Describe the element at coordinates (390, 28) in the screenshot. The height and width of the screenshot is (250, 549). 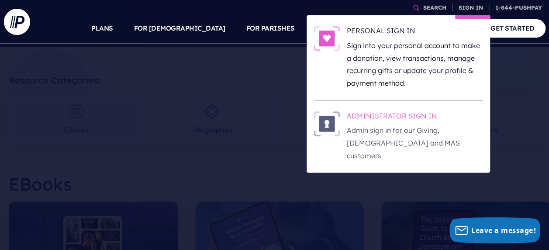
I see `a: EXPLORE` at that location.